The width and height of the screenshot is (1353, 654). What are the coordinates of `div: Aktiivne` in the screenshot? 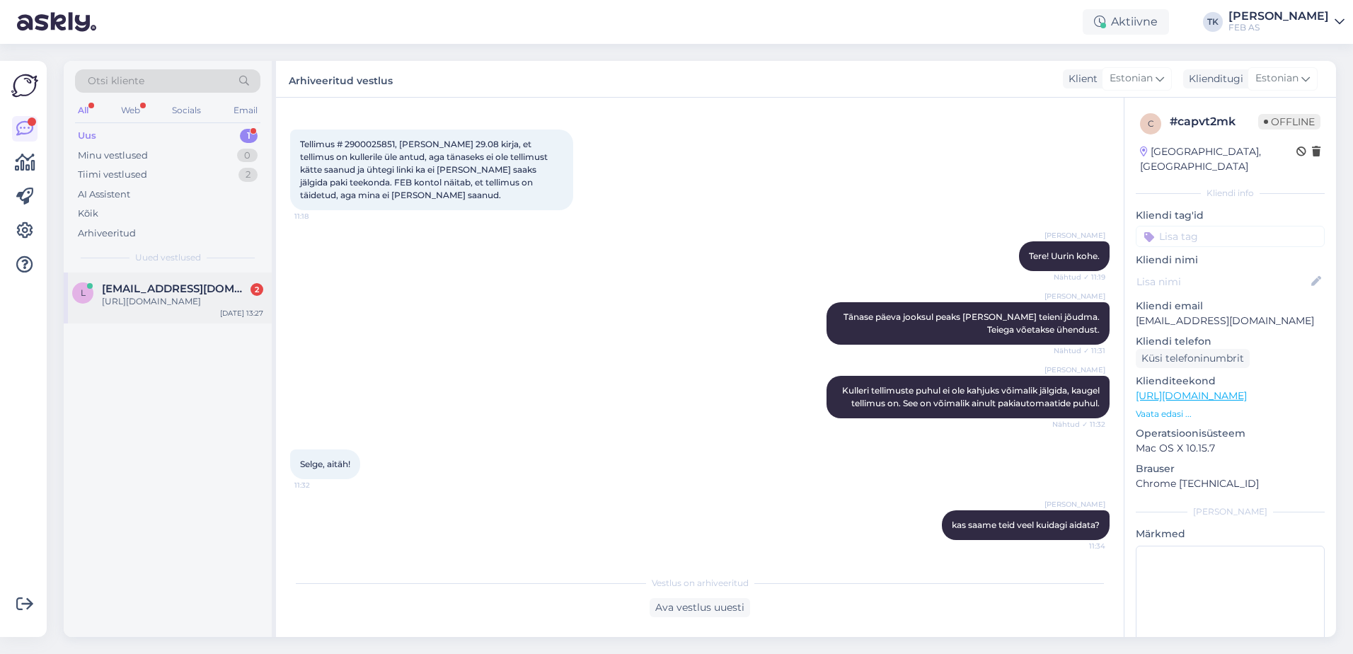 It's located at (1126, 22).